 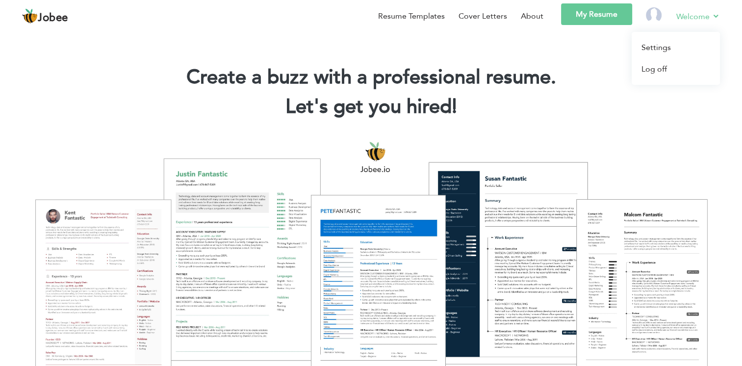 I want to click on a: My Resume, so click(x=597, y=14).